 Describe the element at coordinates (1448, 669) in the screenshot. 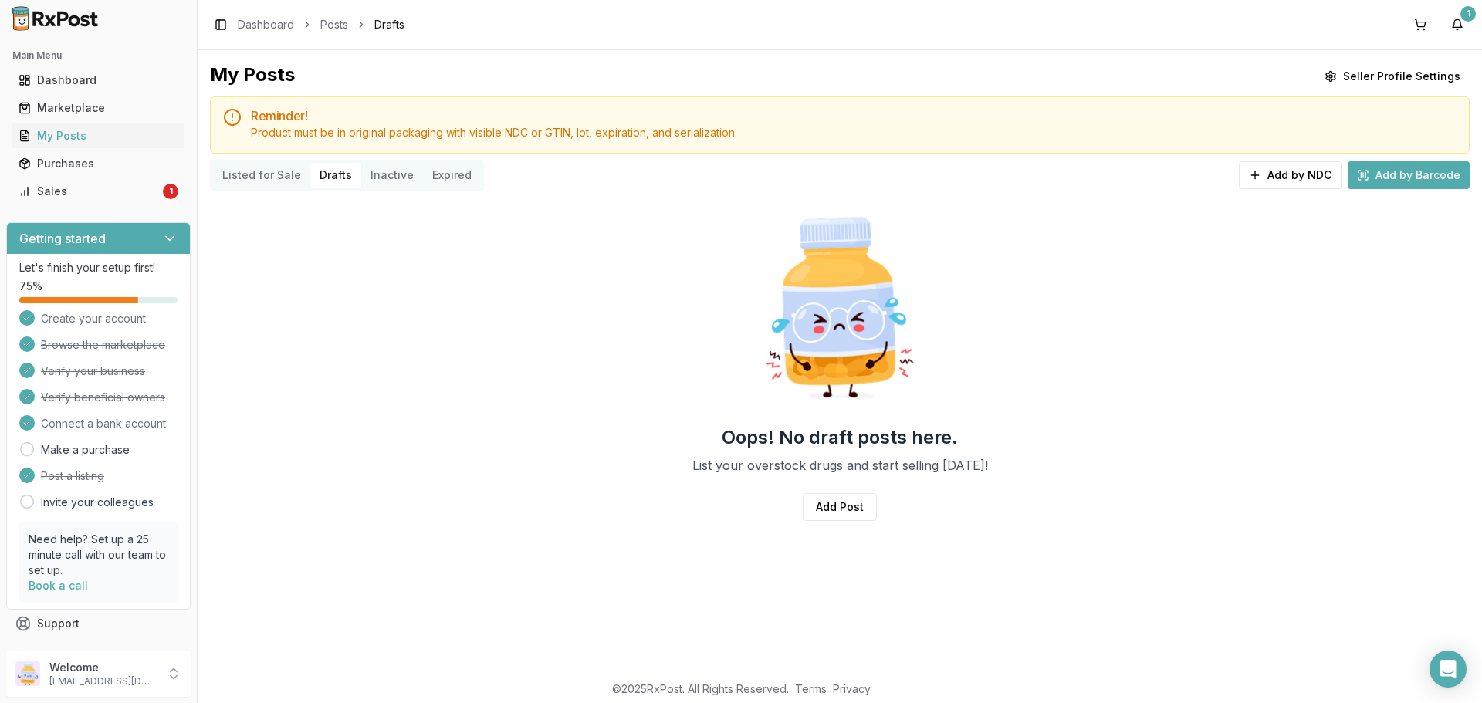

I see `div: Open Intercom Messenger` at that location.